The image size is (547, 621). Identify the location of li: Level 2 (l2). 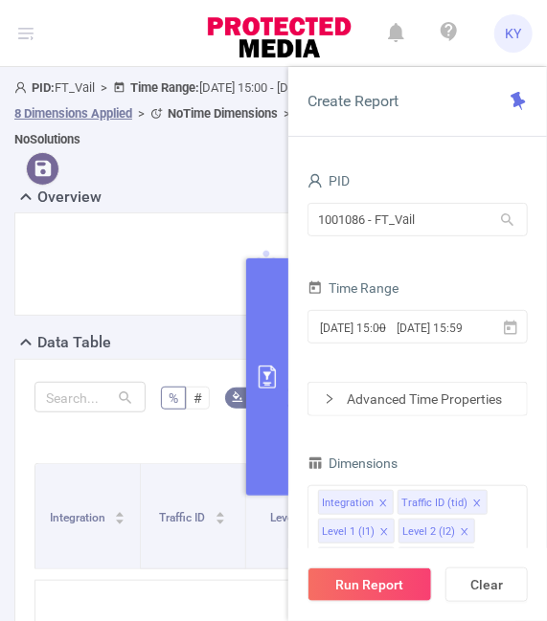
(437, 531).